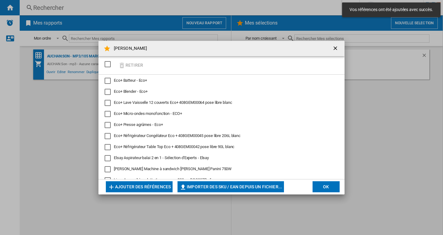 This screenshot has height=235, width=443. What do you see at coordinates (130, 65) in the screenshot?
I see `button: Retirer` at bounding box center [130, 65].